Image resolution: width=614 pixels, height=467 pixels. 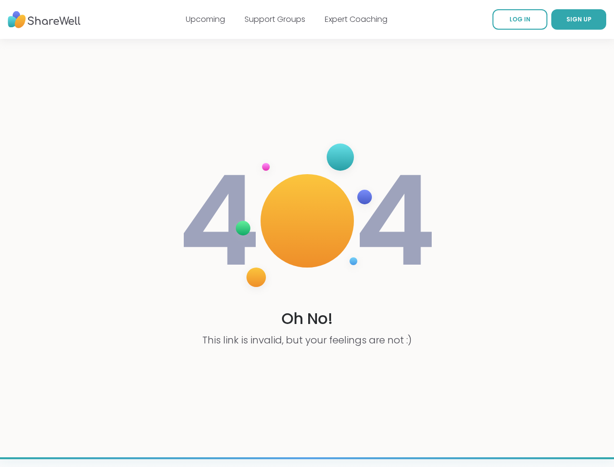 I want to click on span: SIGN UP, so click(x=579, y=19).